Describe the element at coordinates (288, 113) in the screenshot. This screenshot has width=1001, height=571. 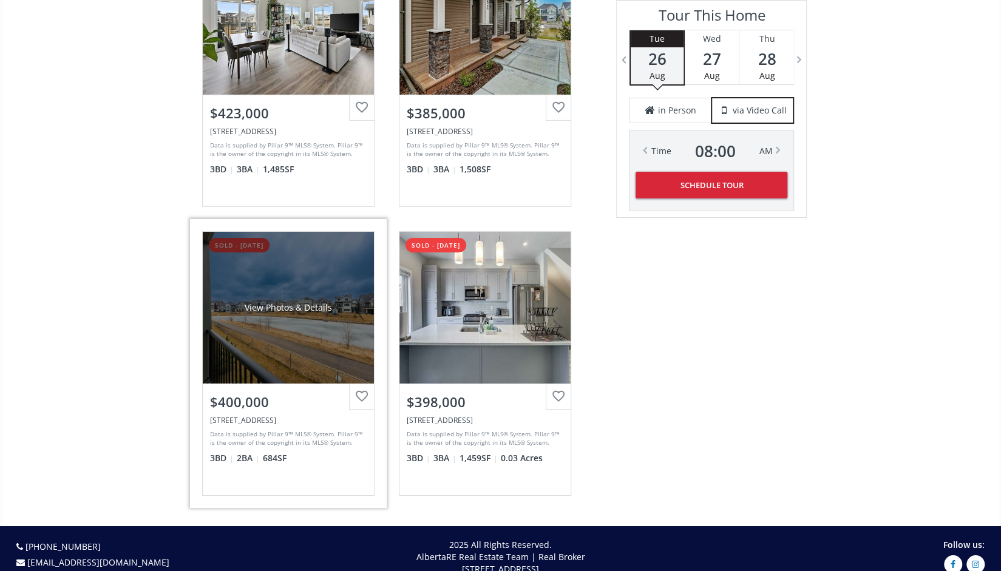
I see `div: $423,000` at that location.